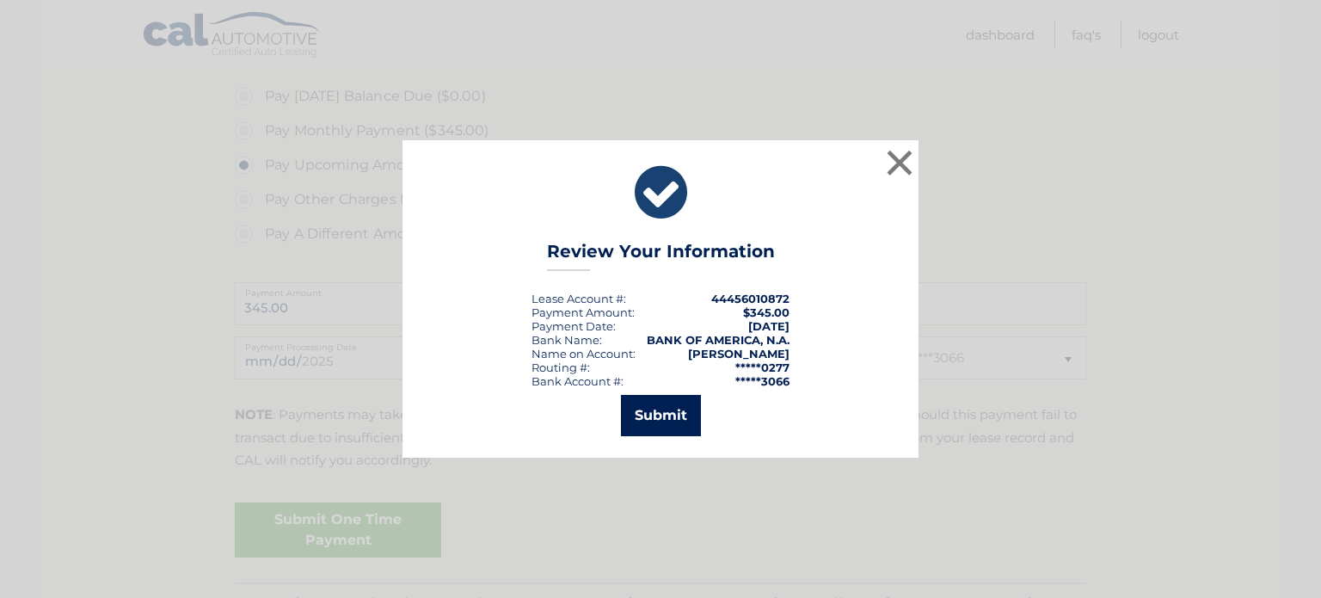  I want to click on span: Payment Date, so click(572, 326).